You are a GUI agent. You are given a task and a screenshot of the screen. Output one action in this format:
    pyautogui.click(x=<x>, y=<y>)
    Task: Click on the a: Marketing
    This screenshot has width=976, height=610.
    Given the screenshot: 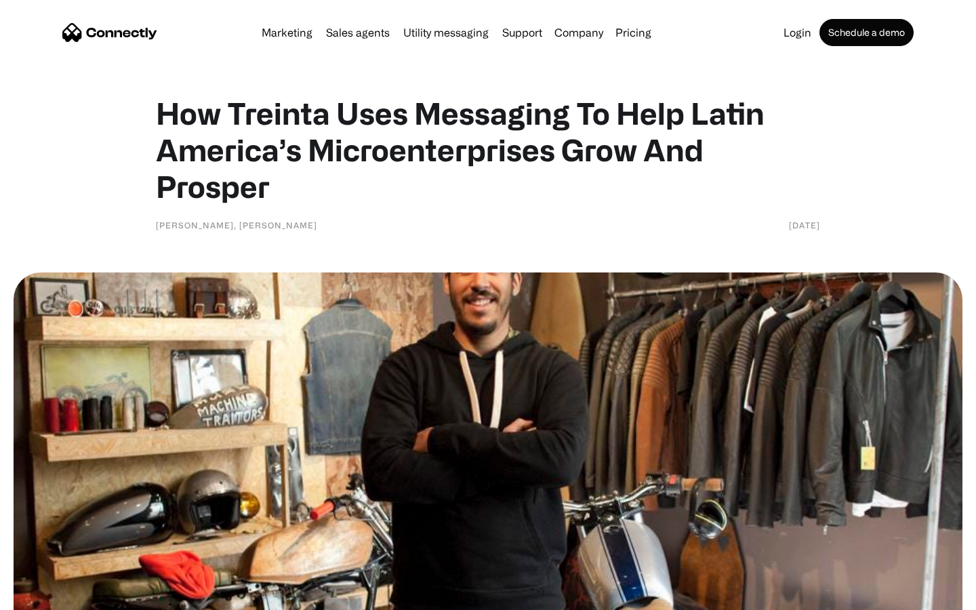 What is the action you would take?
    pyautogui.click(x=287, y=33)
    